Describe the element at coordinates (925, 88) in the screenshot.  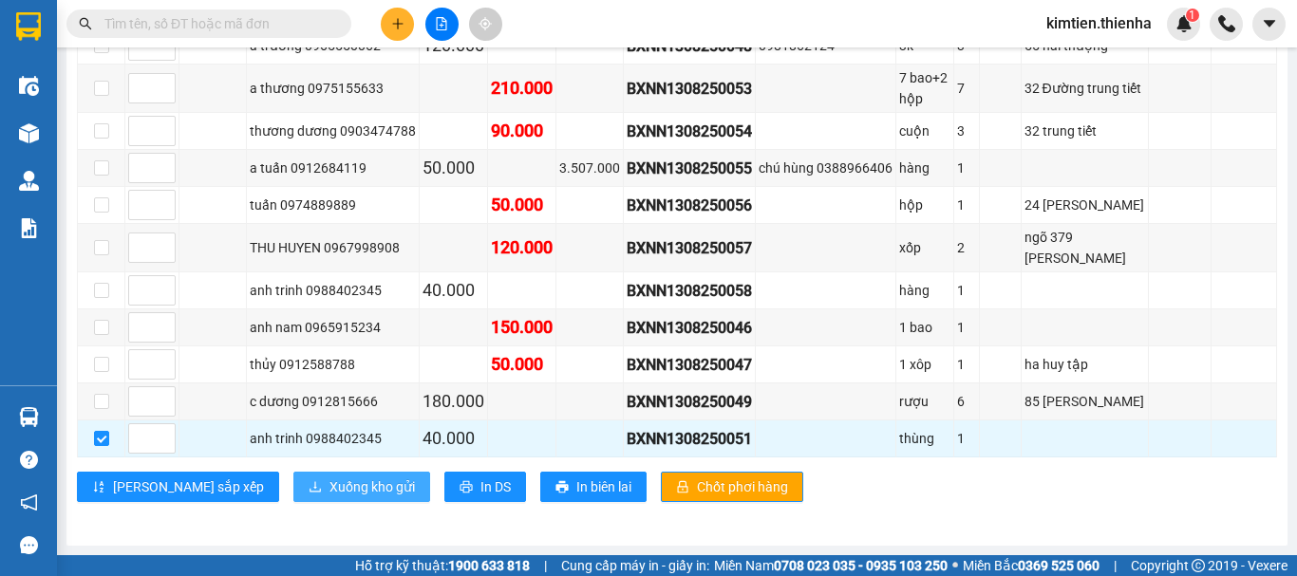
I see `div: 7 bao+2 hộp` at that location.